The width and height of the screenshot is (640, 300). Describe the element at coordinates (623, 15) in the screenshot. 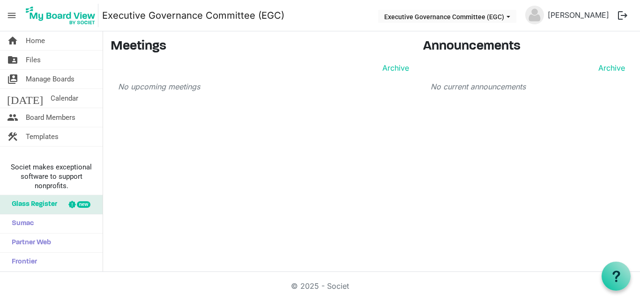

I see `button: logout` at that location.